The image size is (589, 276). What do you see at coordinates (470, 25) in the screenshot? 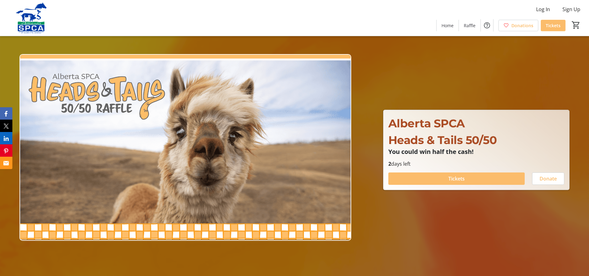
I see `span: Raffle` at bounding box center [470, 25].